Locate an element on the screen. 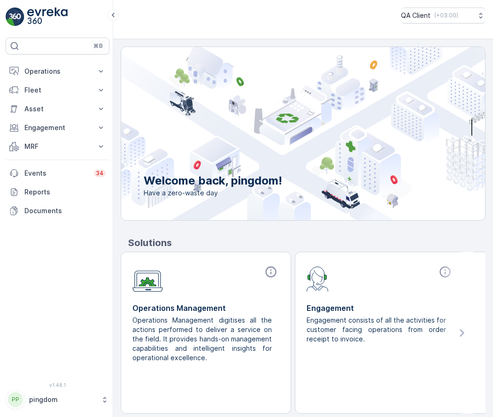 This screenshot has height=417, width=493. p: Asset is located at coordinates (57, 109).